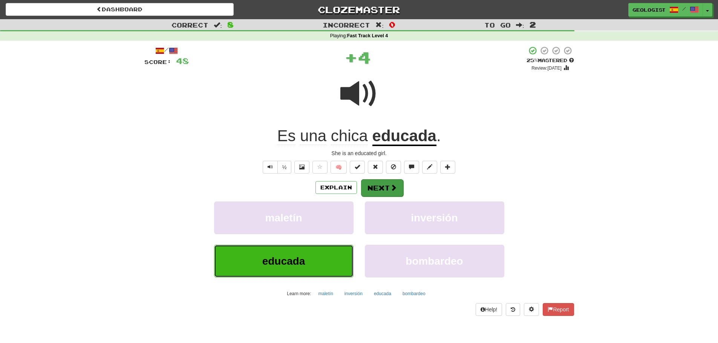 This screenshot has height=343, width=718. Describe the element at coordinates (404, 136) in the screenshot. I see `strong: educada` at that location.